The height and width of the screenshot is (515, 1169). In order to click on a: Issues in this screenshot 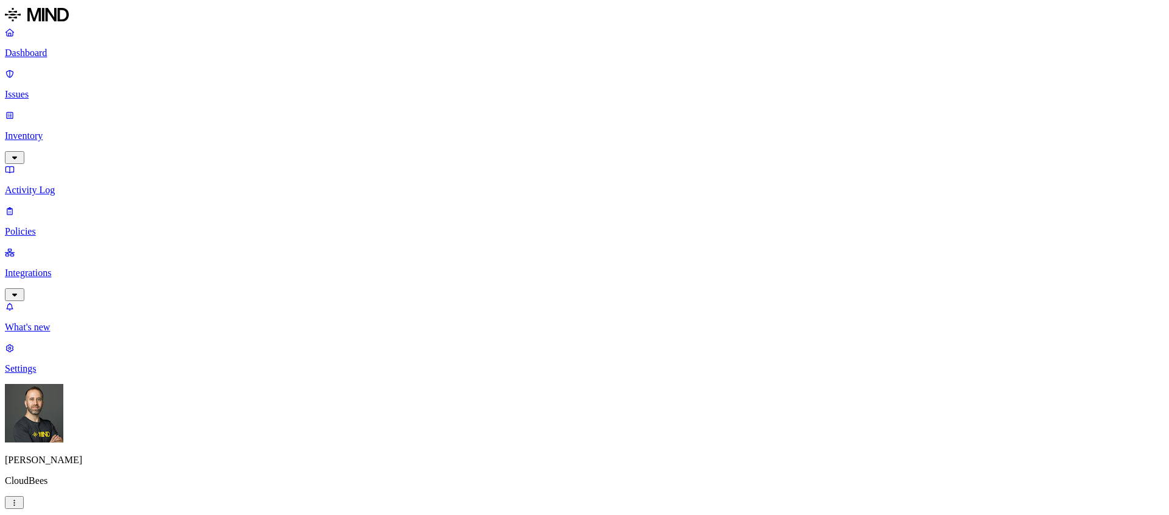, I will do `click(585, 84)`.